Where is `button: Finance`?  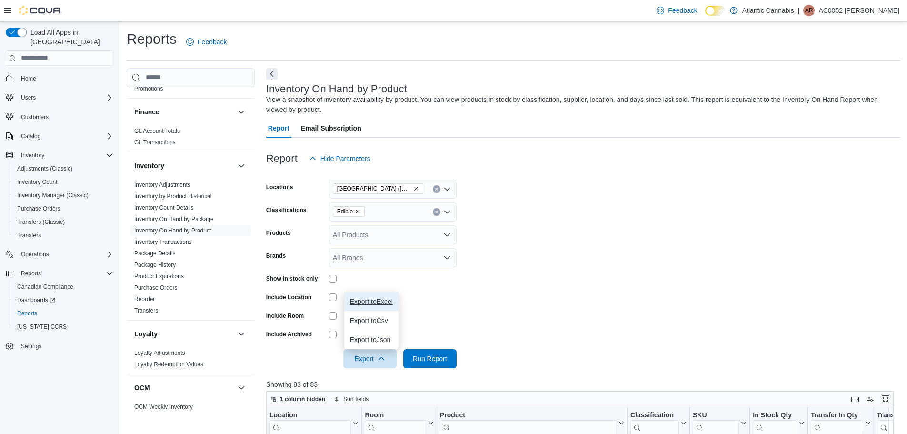
button: Finance is located at coordinates (184, 112).